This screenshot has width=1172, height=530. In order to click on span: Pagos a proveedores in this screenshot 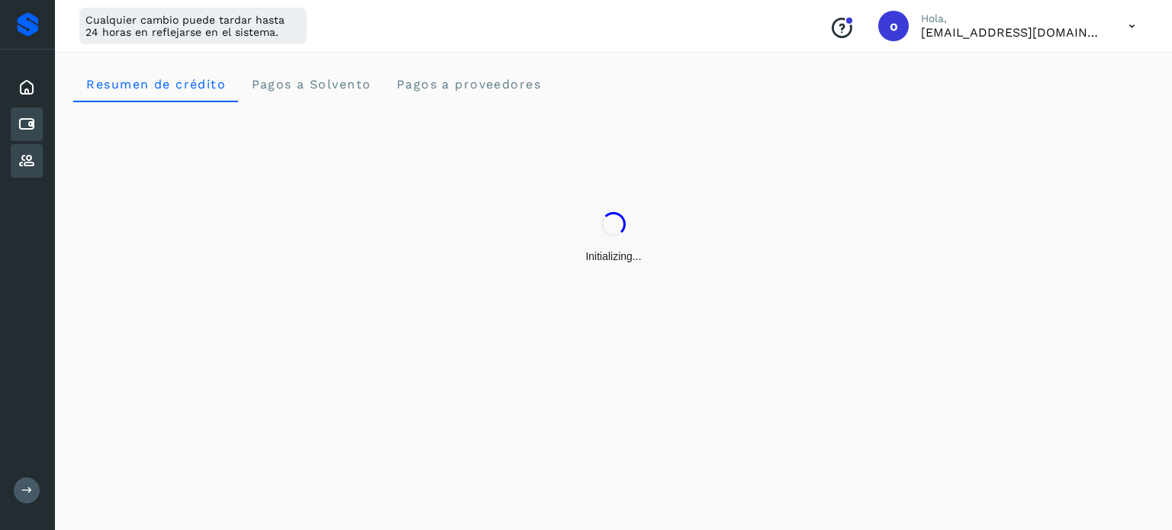, I will do `click(468, 84)`.